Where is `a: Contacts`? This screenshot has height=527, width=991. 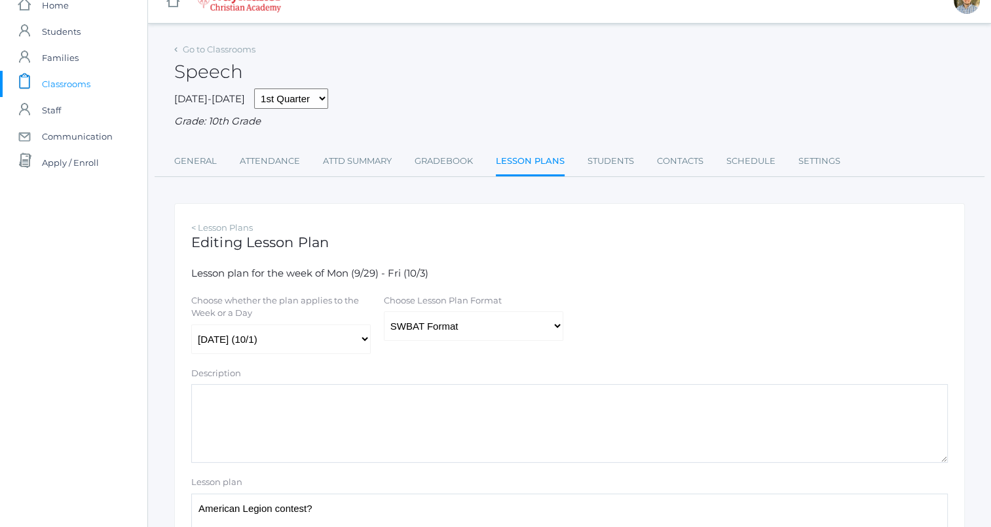 a: Contacts is located at coordinates (680, 161).